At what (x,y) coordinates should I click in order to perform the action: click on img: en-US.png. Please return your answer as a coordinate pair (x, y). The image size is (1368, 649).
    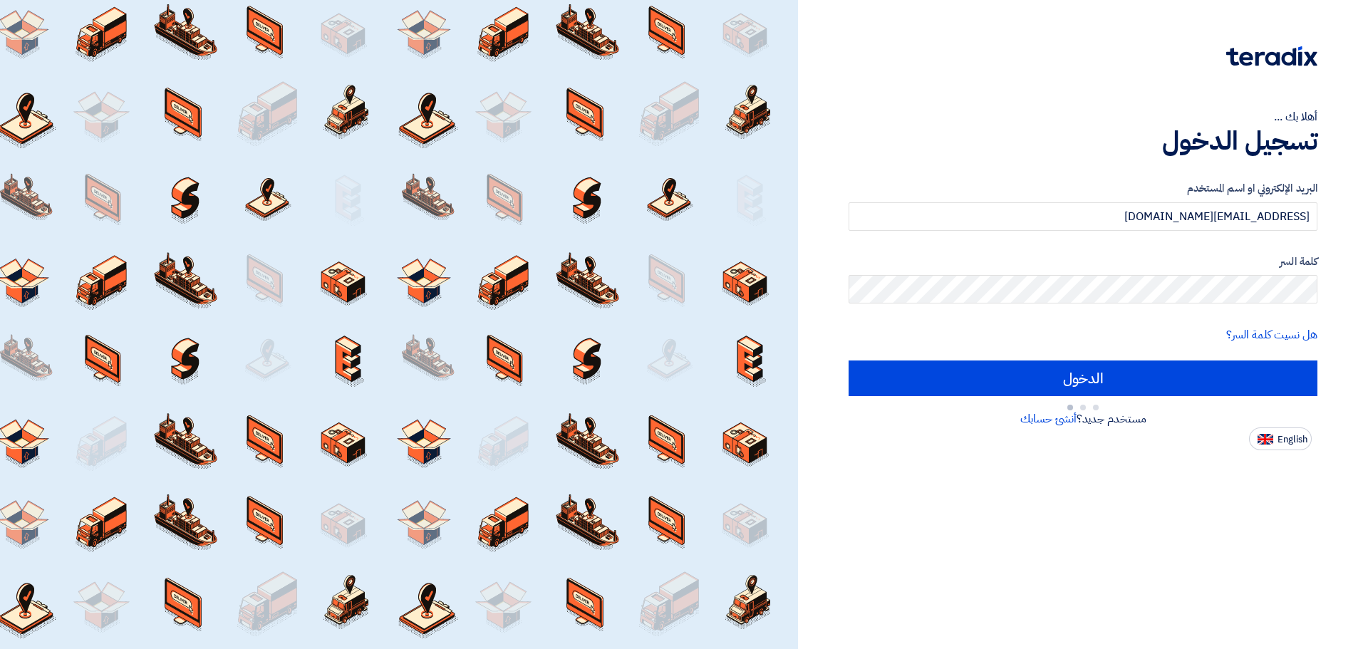
    Looking at the image, I should click on (1266, 439).